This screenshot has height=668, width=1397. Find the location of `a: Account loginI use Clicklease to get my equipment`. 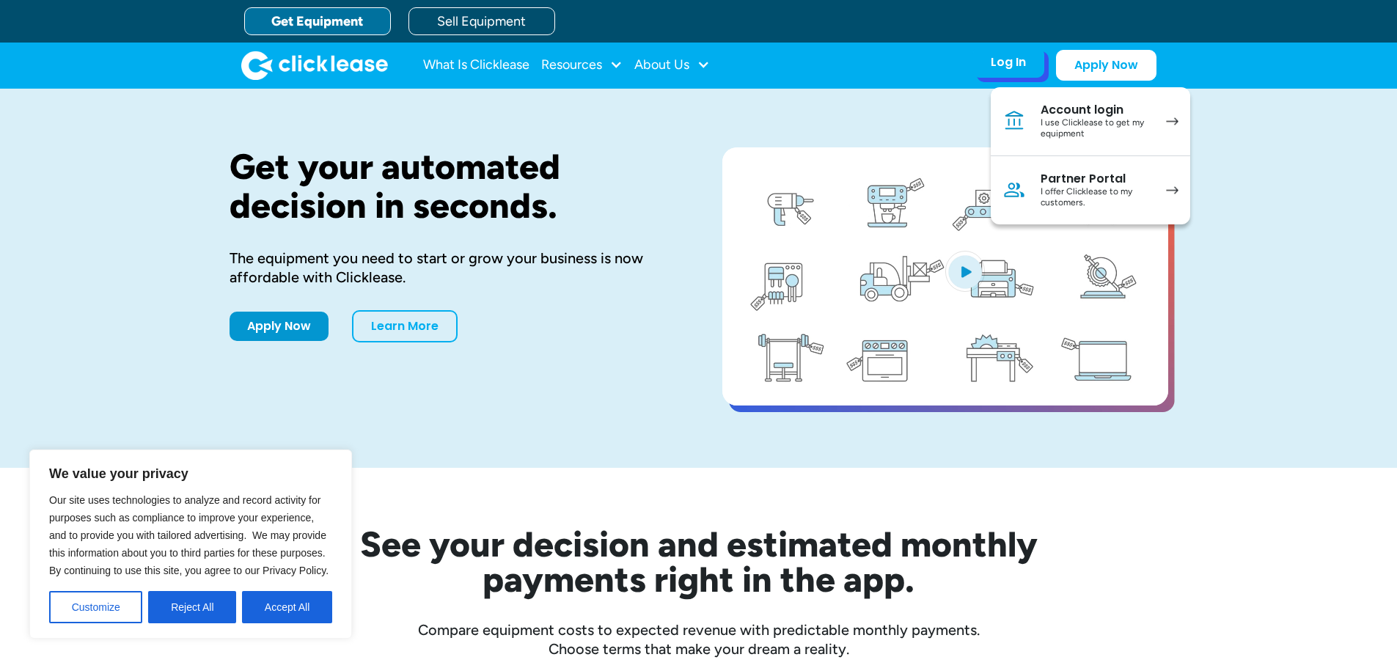

a: Account loginI use Clicklease to get my equipment is located at coordinates (1091, 122).